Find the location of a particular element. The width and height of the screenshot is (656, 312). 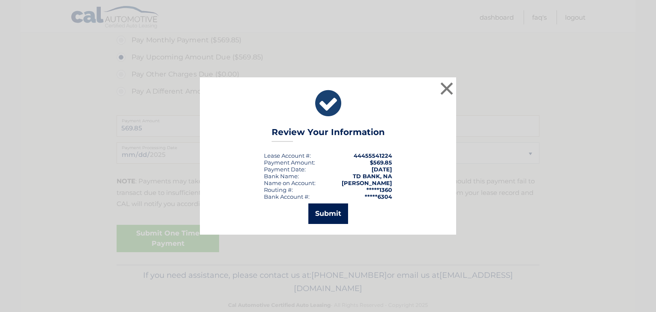

strong: TD BANK, NA is located at coordinates (373, 176).